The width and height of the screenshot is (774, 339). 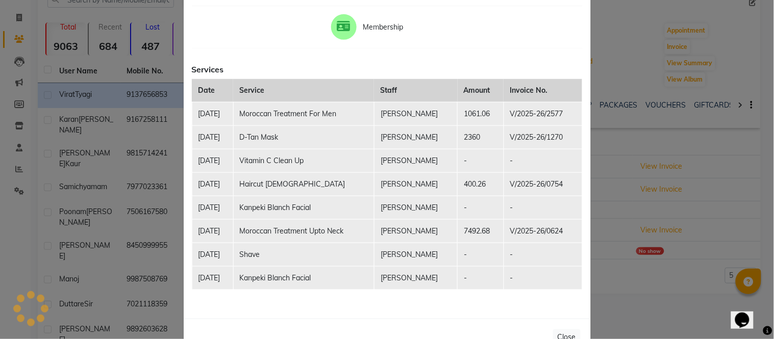 What do you see at coordinates (415, 91) in the screenshot?
I see `th: Staff` at bounding box center [415, 91].